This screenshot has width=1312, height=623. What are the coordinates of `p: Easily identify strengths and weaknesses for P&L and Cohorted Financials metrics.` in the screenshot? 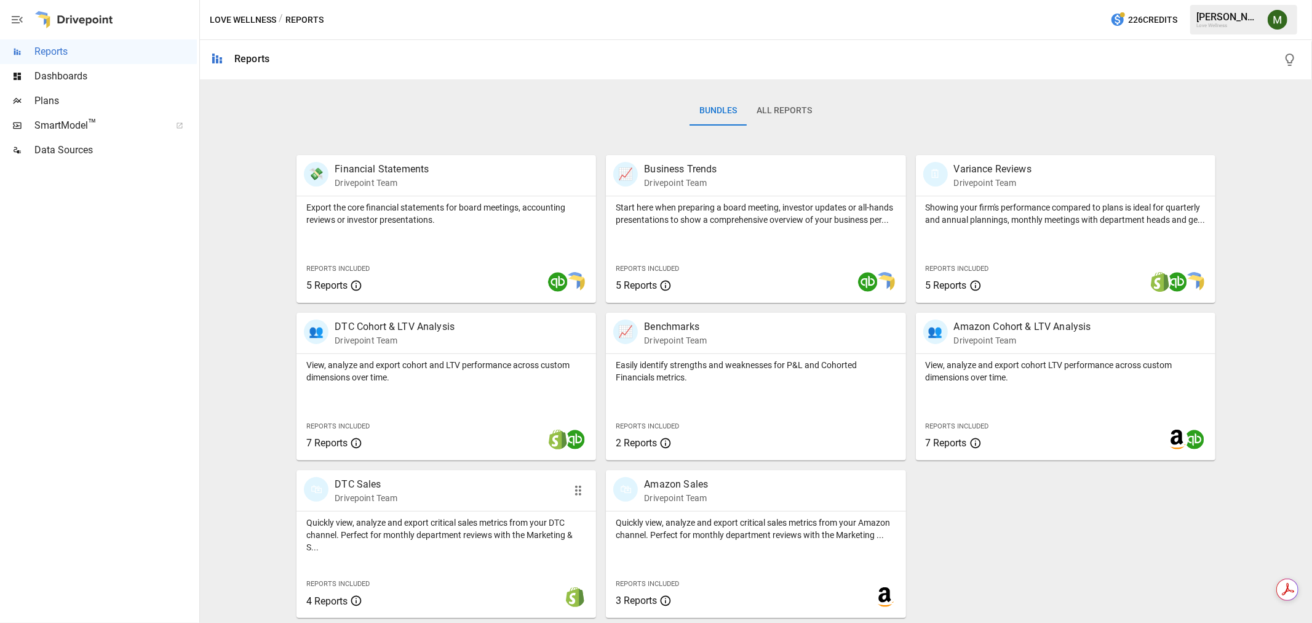 It's located at (755, 371).